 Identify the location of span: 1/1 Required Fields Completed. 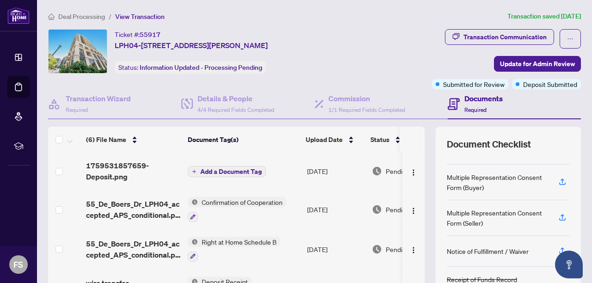
(367, 110).